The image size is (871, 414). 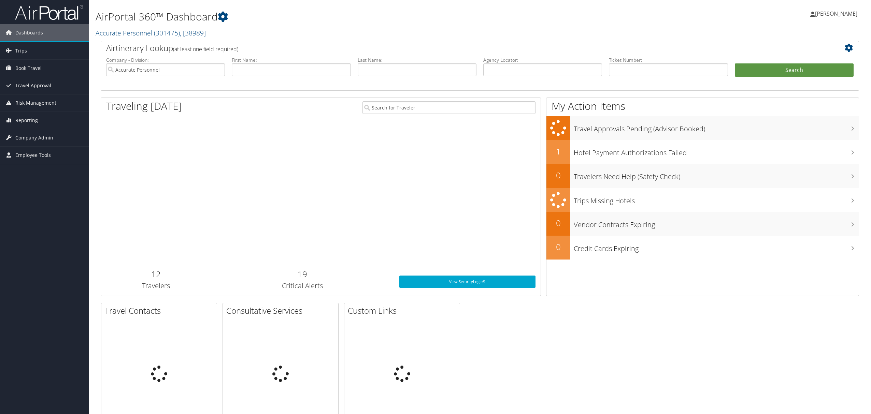 I want to click on label: Agency Locator:, so click(x=543, y=60).